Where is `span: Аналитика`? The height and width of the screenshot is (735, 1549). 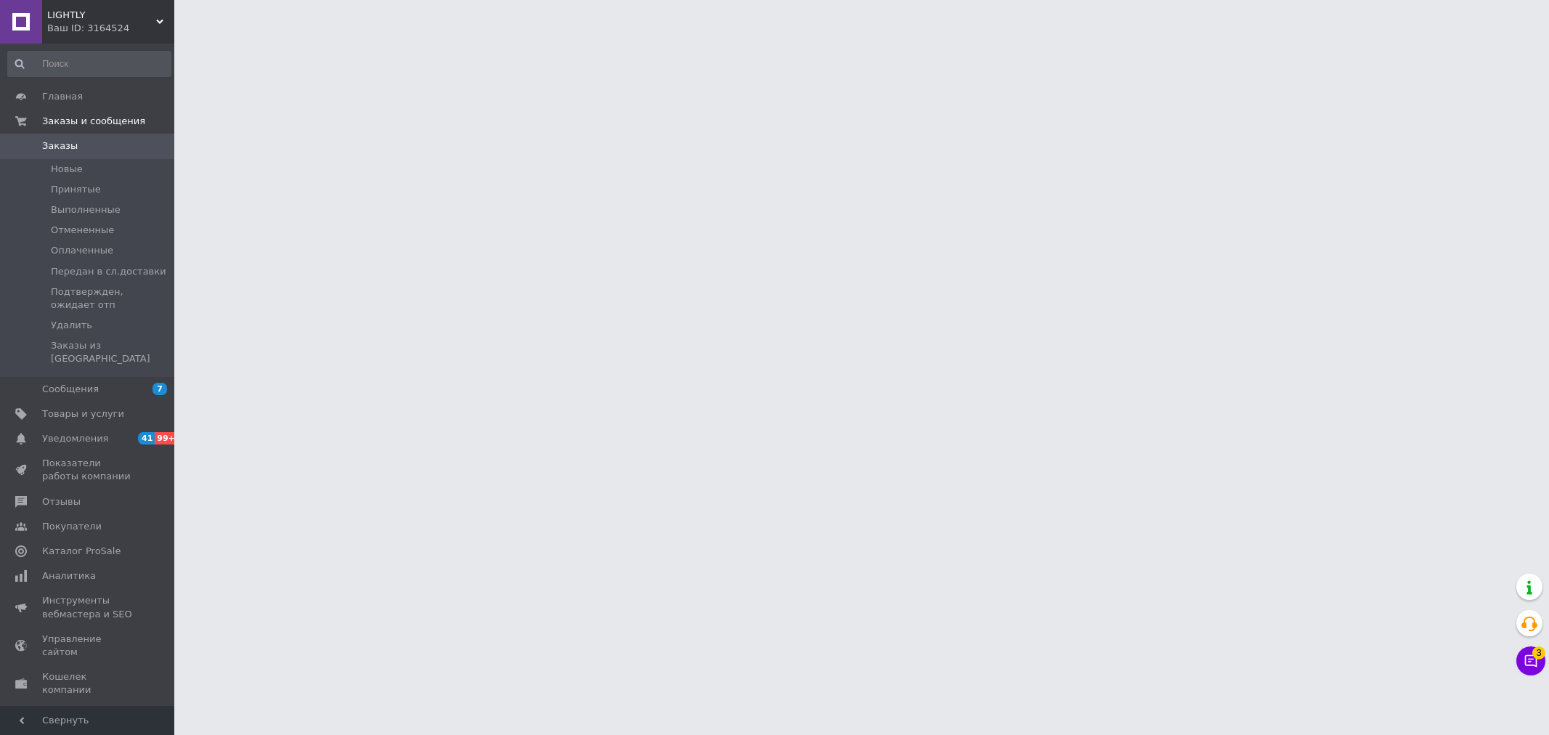 span: Аналитика is located at coordinates (69, 576).